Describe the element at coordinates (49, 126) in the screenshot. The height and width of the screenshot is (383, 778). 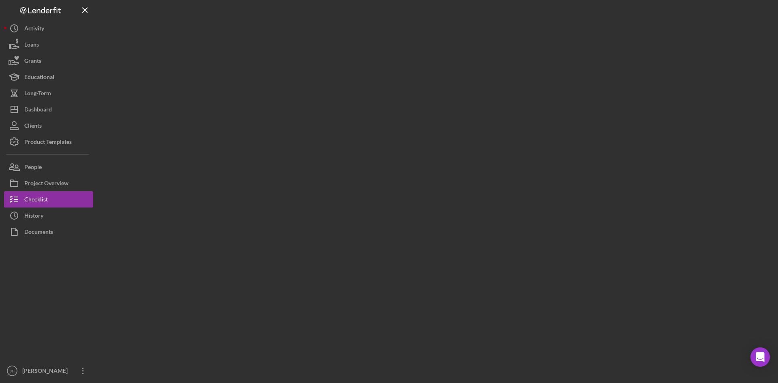
I see `button: Clients` at that location.